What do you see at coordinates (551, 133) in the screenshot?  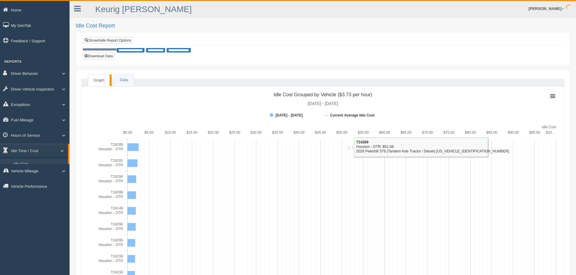 I see `tspan: $10…` at bounding box center [551, 133].